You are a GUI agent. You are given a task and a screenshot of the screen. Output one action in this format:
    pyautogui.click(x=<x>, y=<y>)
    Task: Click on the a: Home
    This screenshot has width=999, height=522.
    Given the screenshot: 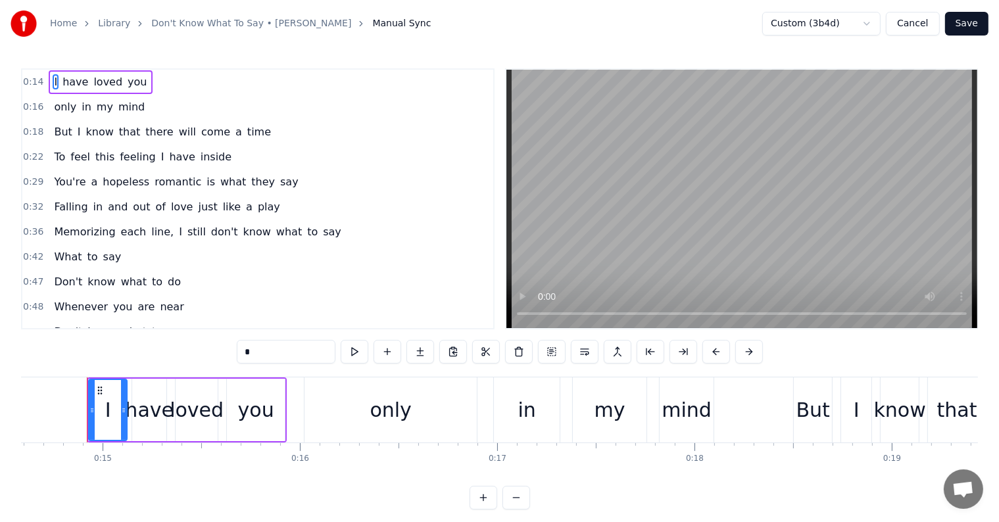 What is the action you would take?
    pyautogui.click(x=63, y=24)
    